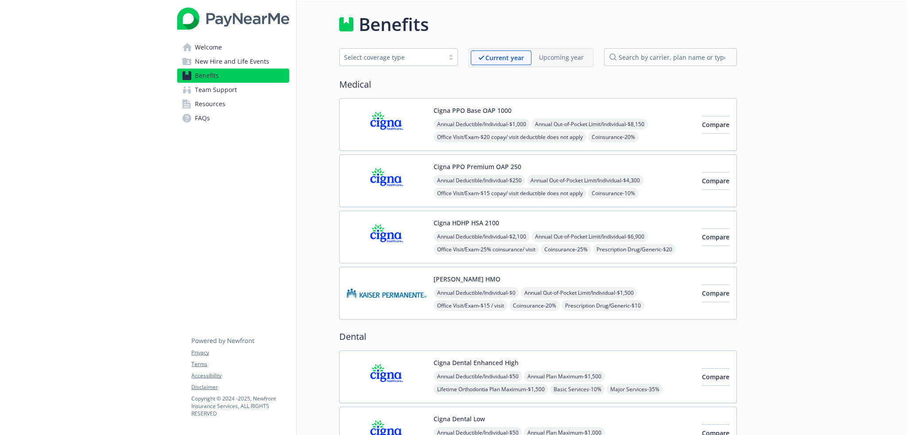 The image size is (907, 435). What do you see at coordinates (233, 104) in the screenshot?
I see `a: Resources` at bounding box center [233, 104].